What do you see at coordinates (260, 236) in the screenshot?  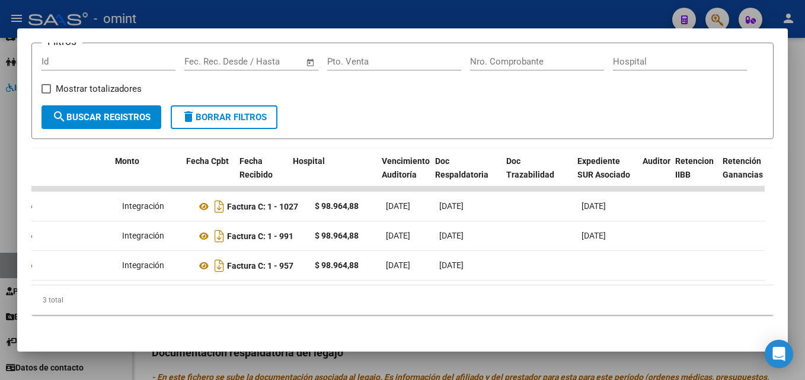 I see `strong: Factura C: 1 - 991` at bounding box center [260, 236].